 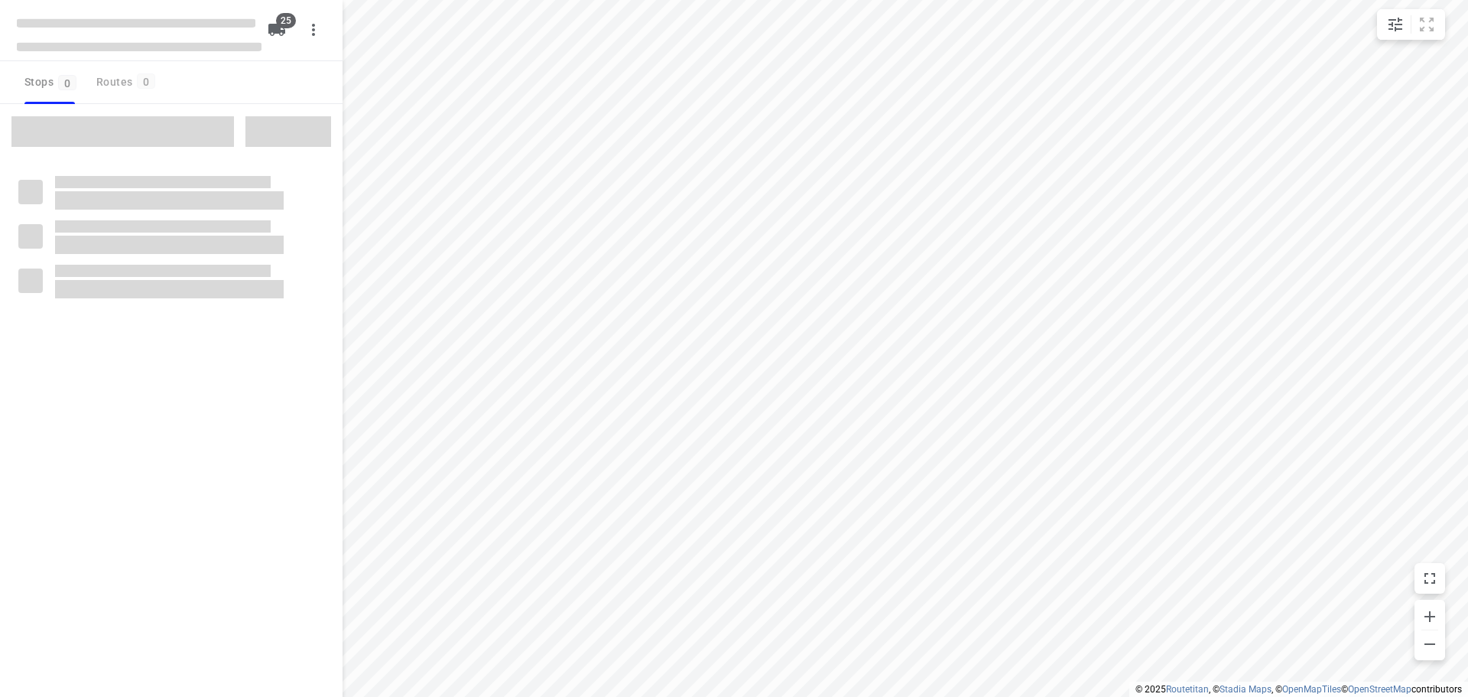 I want to click on a: Routetitan, so click(x=1187, y=689).